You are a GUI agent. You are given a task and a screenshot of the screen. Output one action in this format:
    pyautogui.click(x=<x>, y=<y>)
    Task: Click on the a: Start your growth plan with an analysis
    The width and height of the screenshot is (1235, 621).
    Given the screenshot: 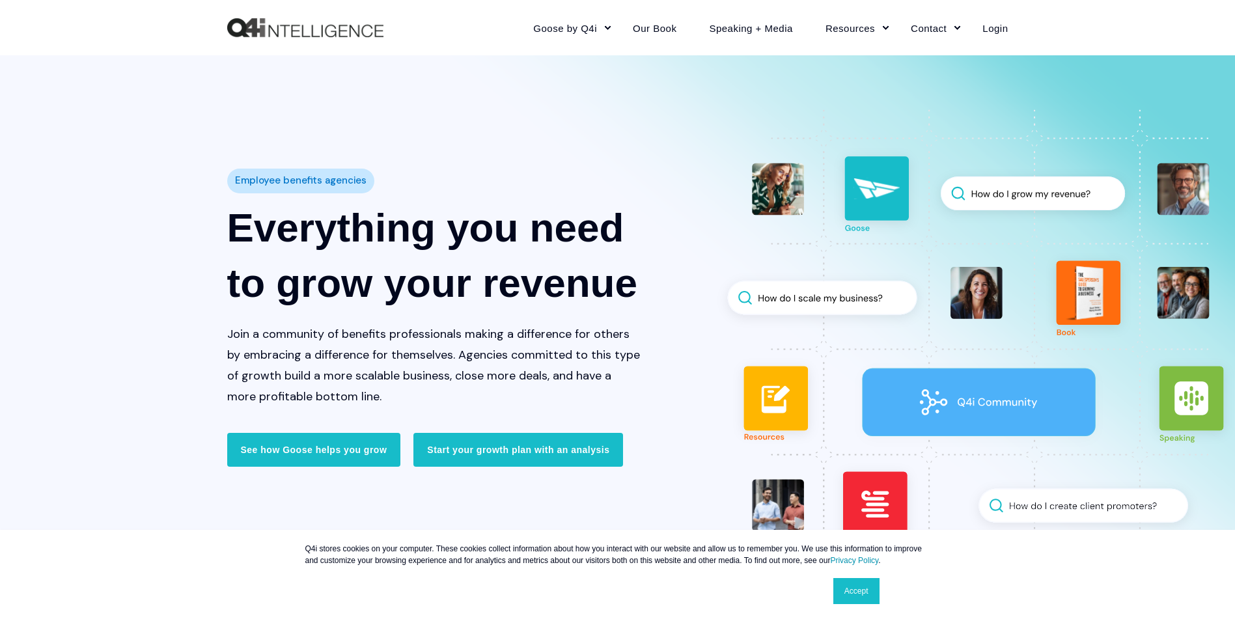 What is the action you would take?
    pyautogui.click(x=518, y=450)
    